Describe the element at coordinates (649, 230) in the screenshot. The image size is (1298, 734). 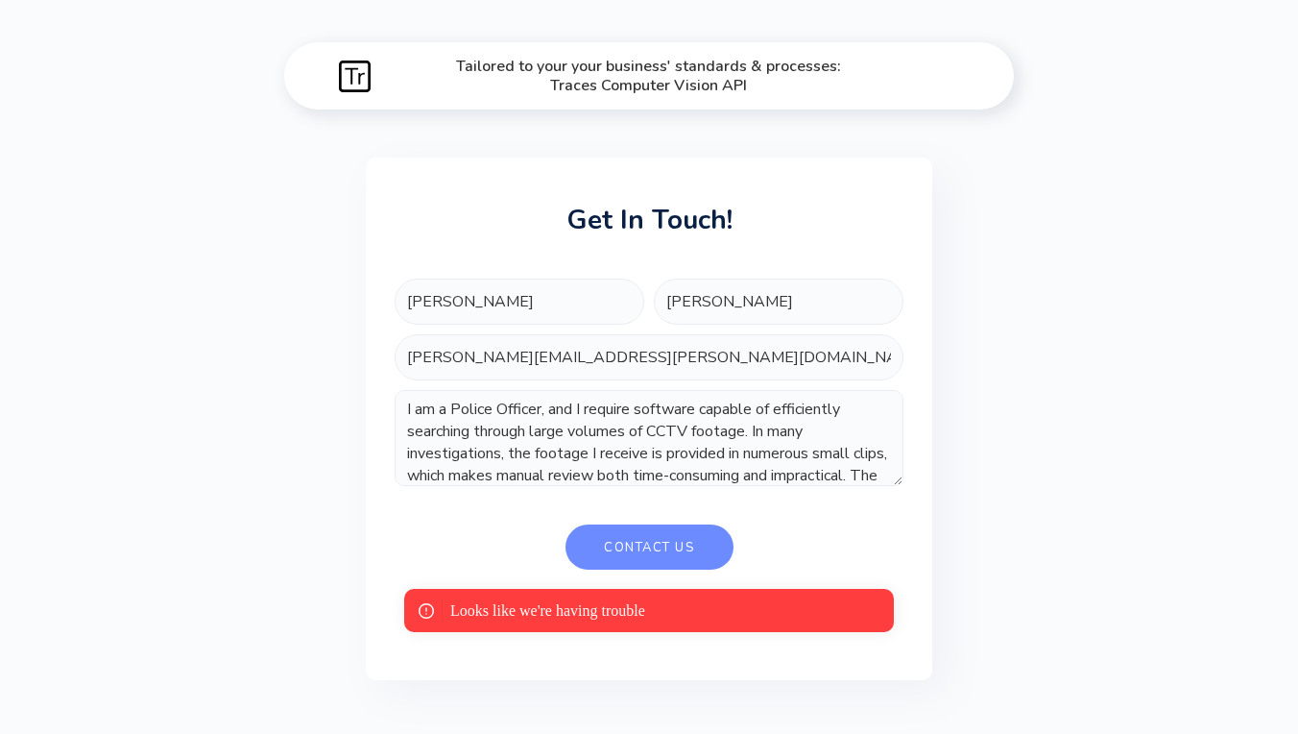
I see `h5: Get in touch!` at that location.